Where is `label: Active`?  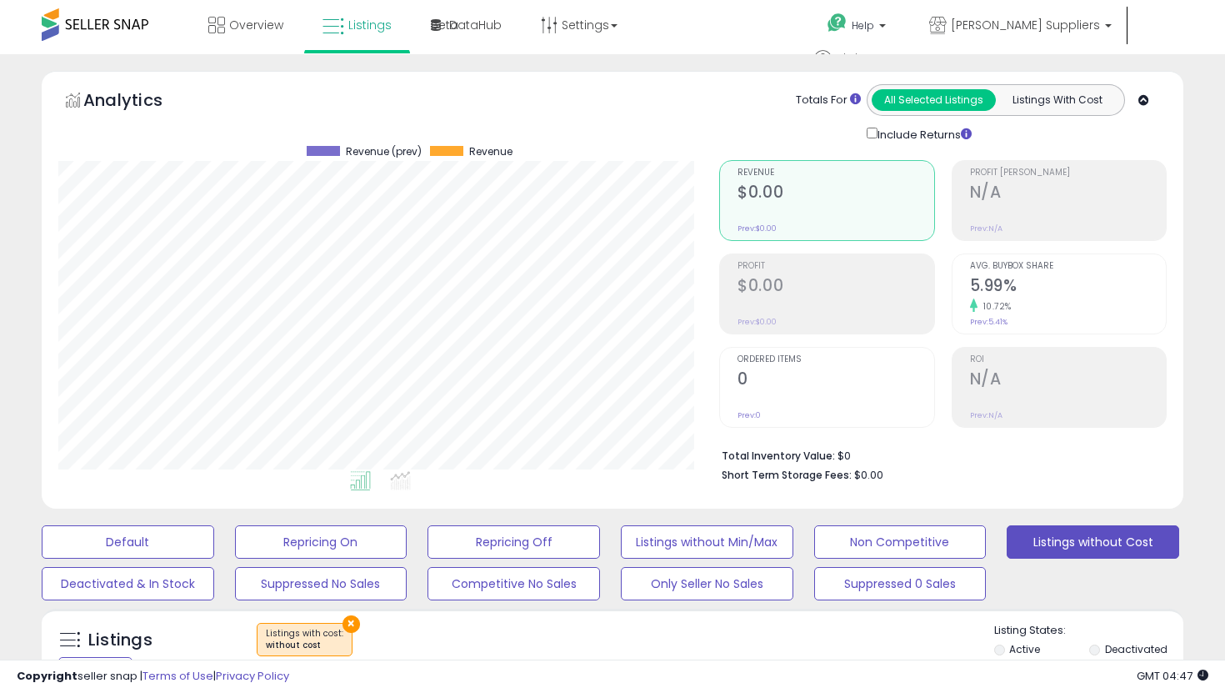 label: Active is located at coordinates (1024, 649).